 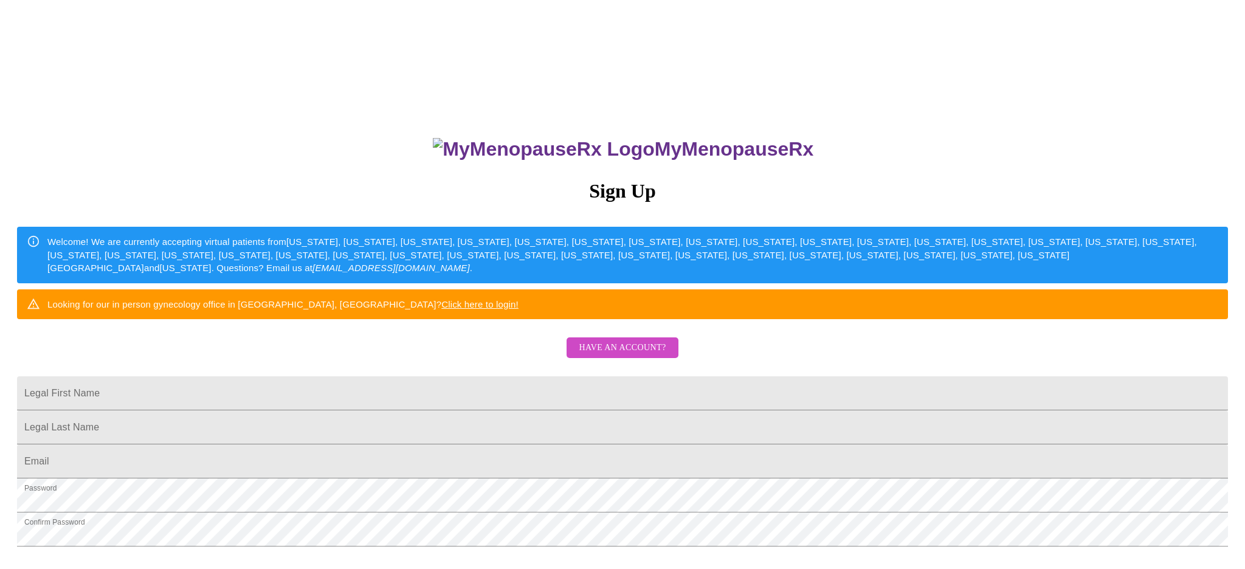 I want to click on h3: MyMenopauseRx, so click(x=624, y=149).